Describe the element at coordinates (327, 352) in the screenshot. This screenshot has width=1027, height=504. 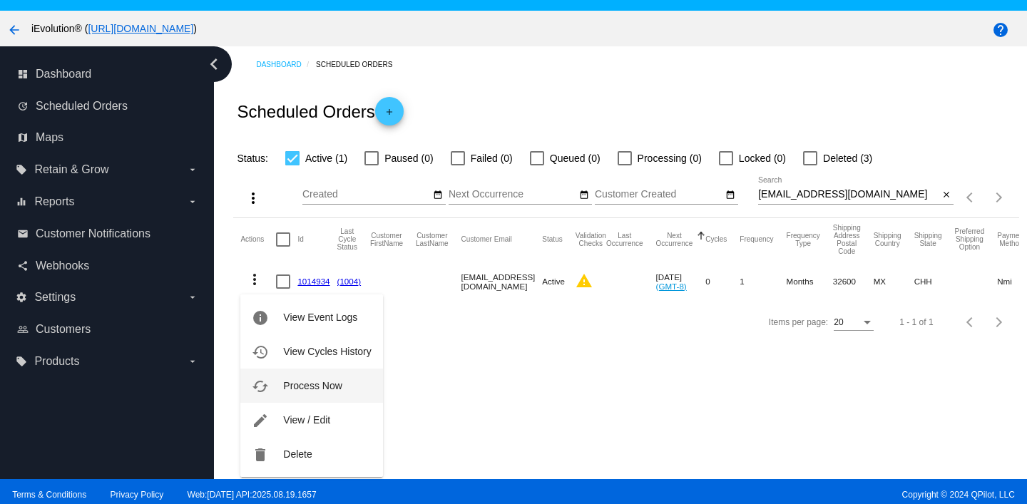
I see `span: View Cycles History` at that location.